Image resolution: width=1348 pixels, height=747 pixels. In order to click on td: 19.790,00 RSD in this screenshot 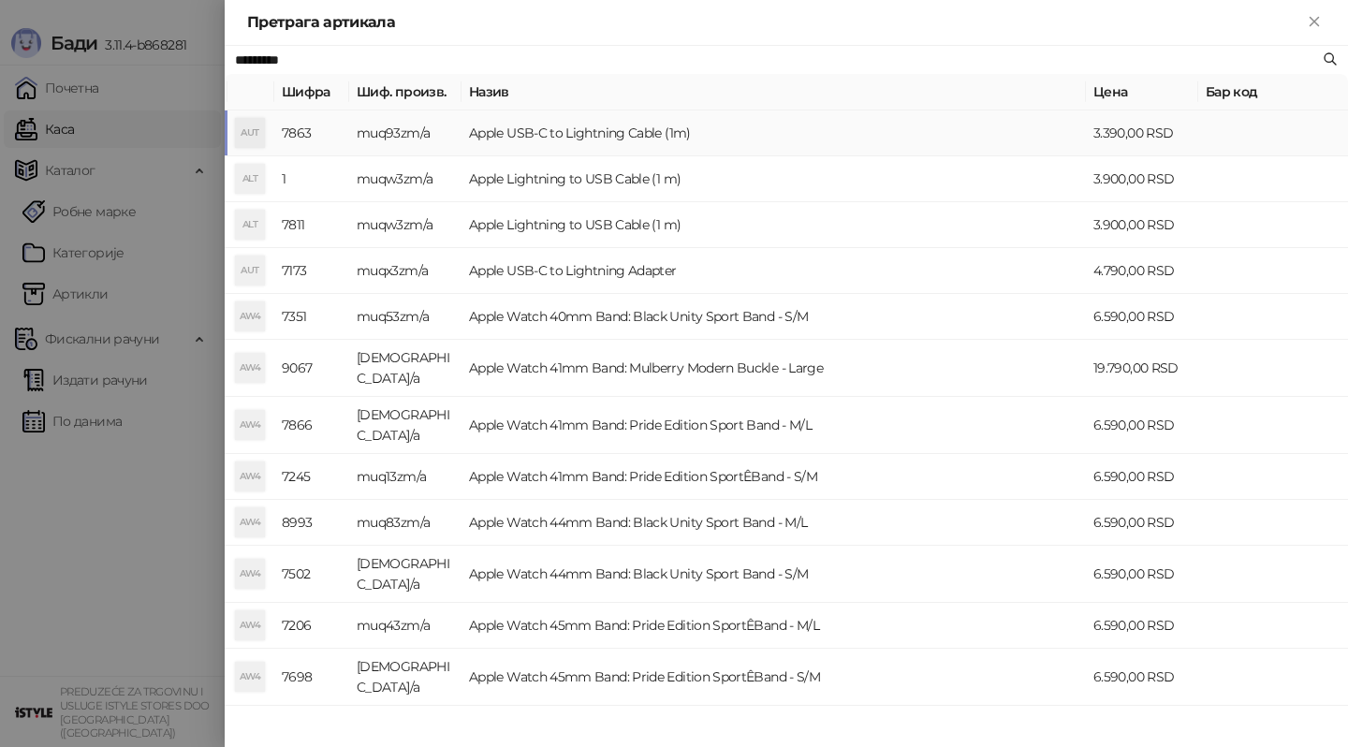, I will do `click(1142, 368)`.